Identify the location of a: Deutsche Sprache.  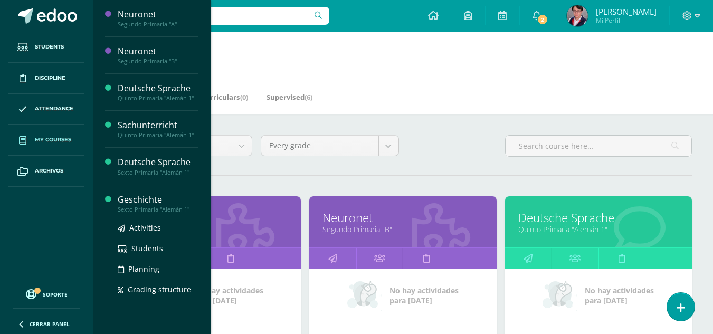
(598, 217).